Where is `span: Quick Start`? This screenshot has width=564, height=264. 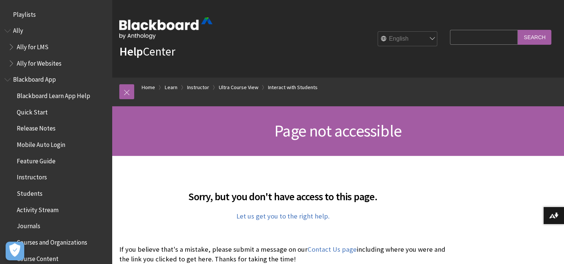 span: Quick Start is located at coordinates (32, 111).